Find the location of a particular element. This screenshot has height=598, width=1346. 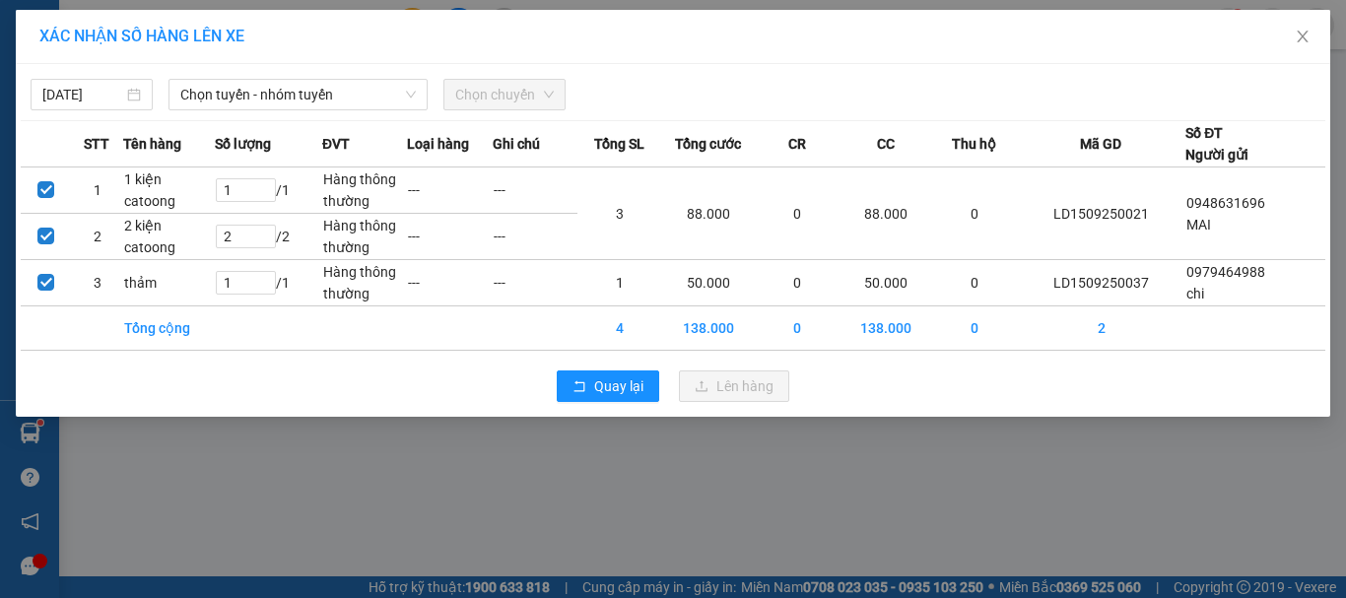

td: 4 is located at coordinates (620, 328).